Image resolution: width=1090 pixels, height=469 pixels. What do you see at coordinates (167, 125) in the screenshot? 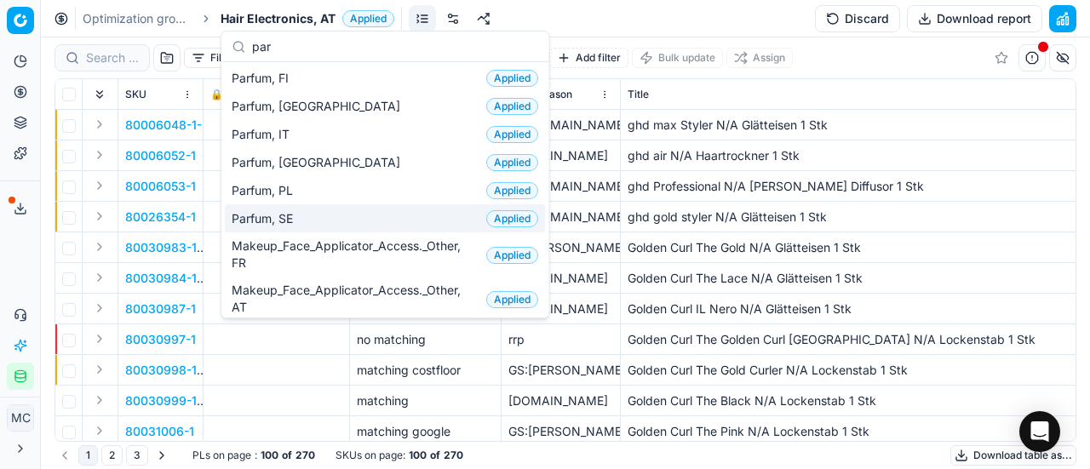
I see `p: 80006048-1-2` at bounding box center [167, 125].